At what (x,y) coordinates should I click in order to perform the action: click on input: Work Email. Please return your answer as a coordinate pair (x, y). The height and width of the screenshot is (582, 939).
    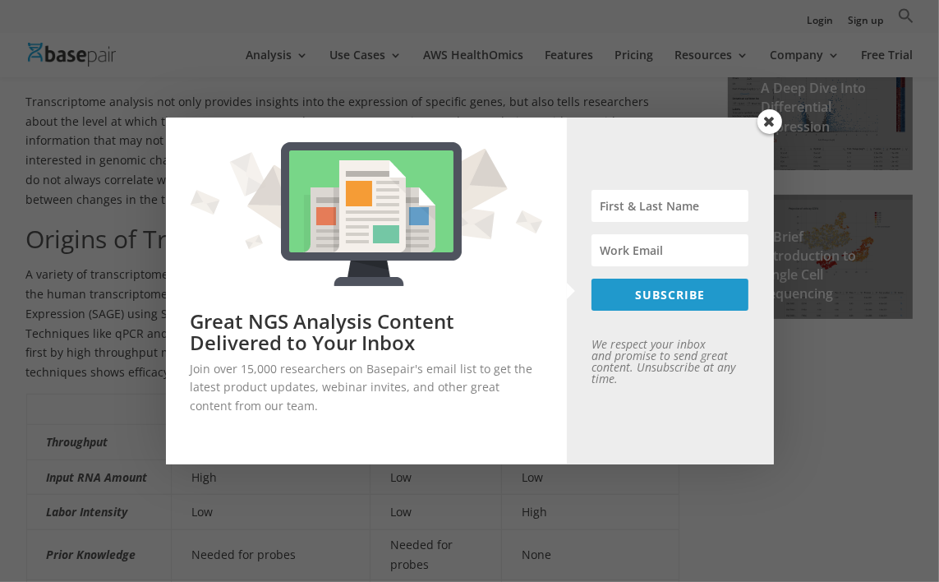
    Looking at the image, I should click on (670, 250).